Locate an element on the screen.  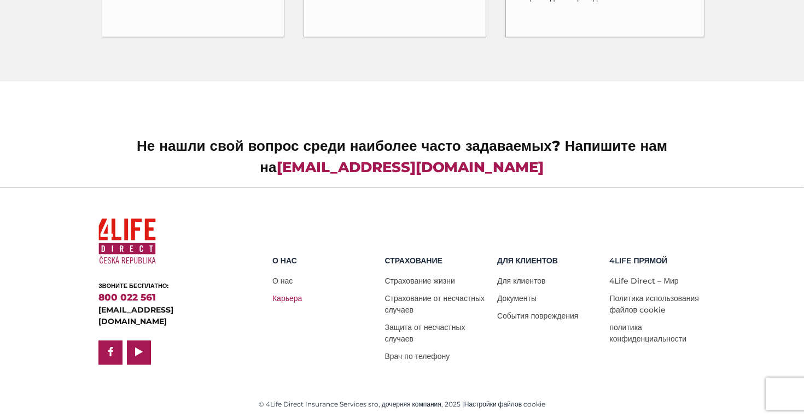
a: О нас is located at coordinates (282, 281).